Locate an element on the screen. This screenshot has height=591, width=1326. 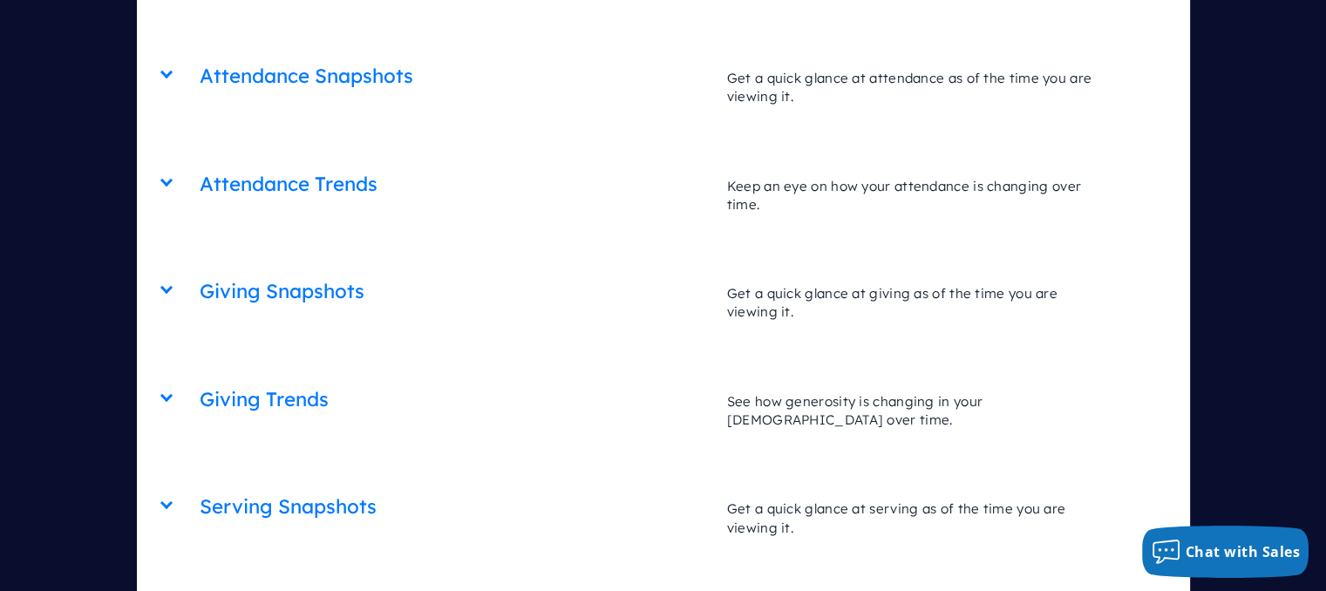
p: Get a quick glance at serving as of the time you are viewing it. is located at coordinates (918, 518).